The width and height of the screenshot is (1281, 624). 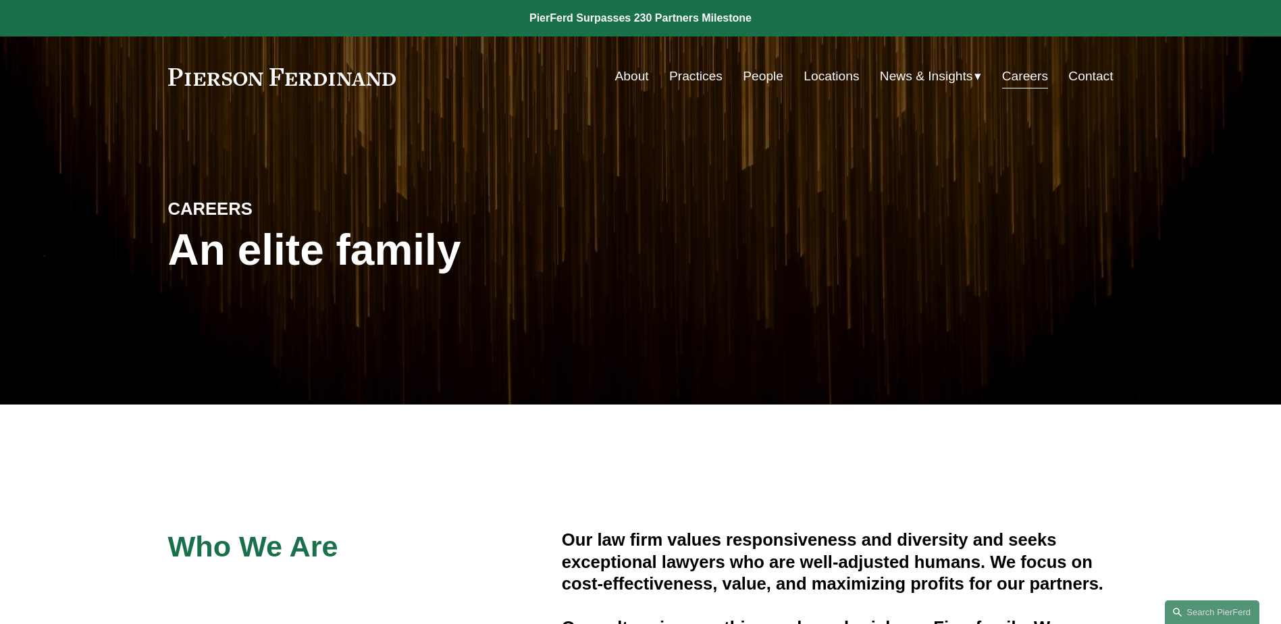 I want to click on span: News & Insights, so click(x=927, y=76).